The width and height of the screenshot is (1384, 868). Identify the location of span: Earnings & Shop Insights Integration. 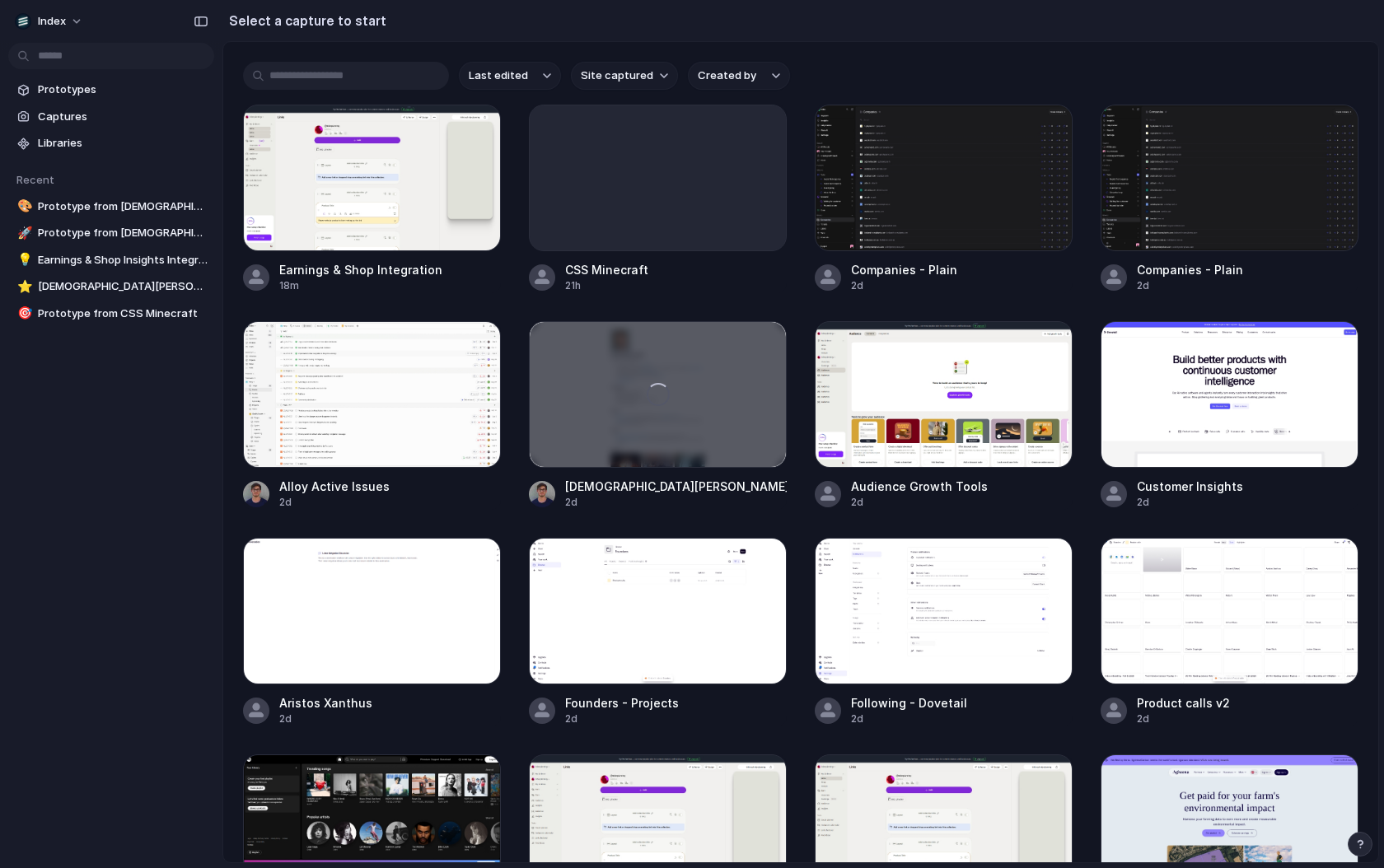
(123, 260).